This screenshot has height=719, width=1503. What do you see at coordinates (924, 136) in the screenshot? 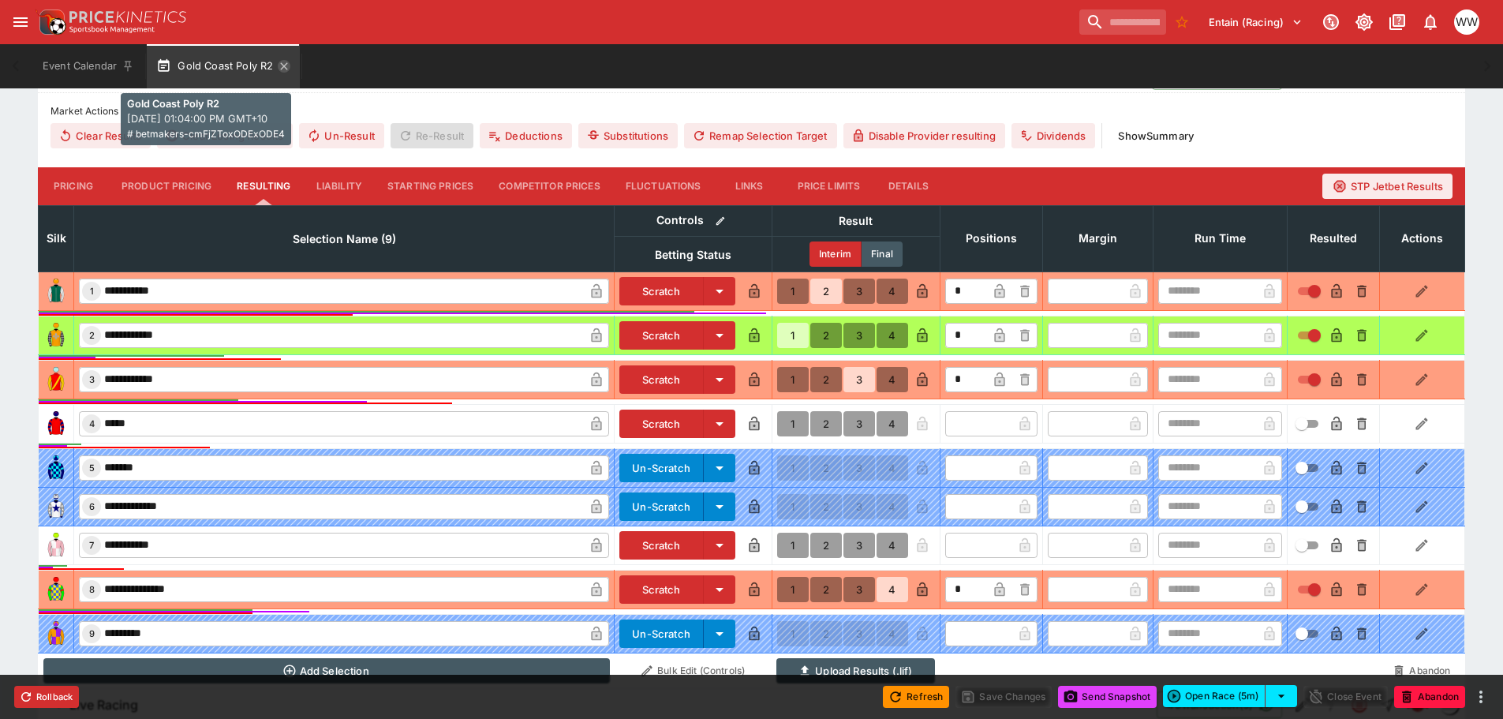
I see `button: Disable Provider resulting` at bounding box center [924, 136].